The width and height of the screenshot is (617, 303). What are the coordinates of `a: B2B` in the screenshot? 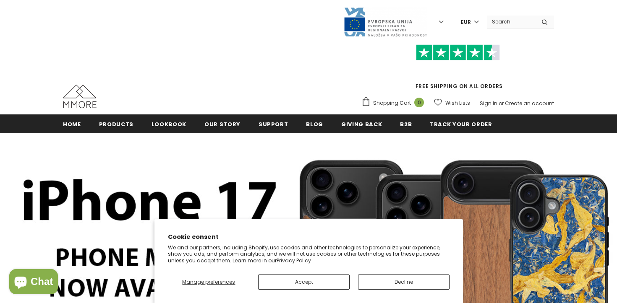 It's located at (406, 124).